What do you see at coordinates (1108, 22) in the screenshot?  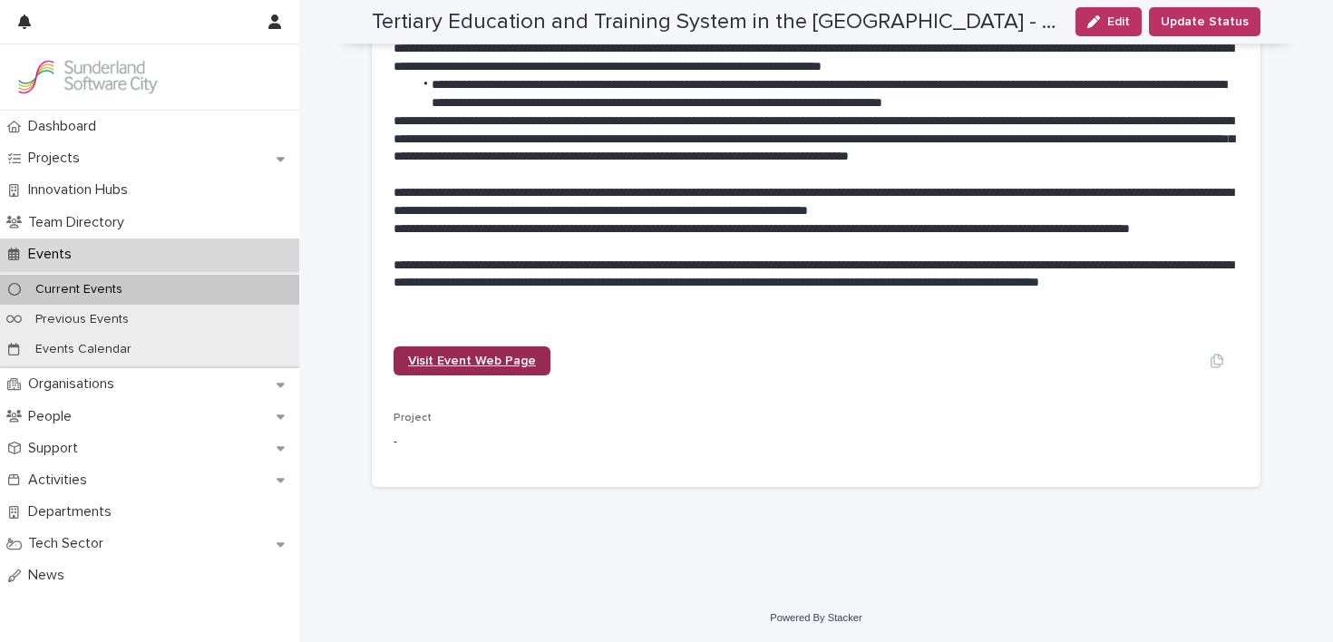 I see `button: Edit` at bounding box center [1108, 22].